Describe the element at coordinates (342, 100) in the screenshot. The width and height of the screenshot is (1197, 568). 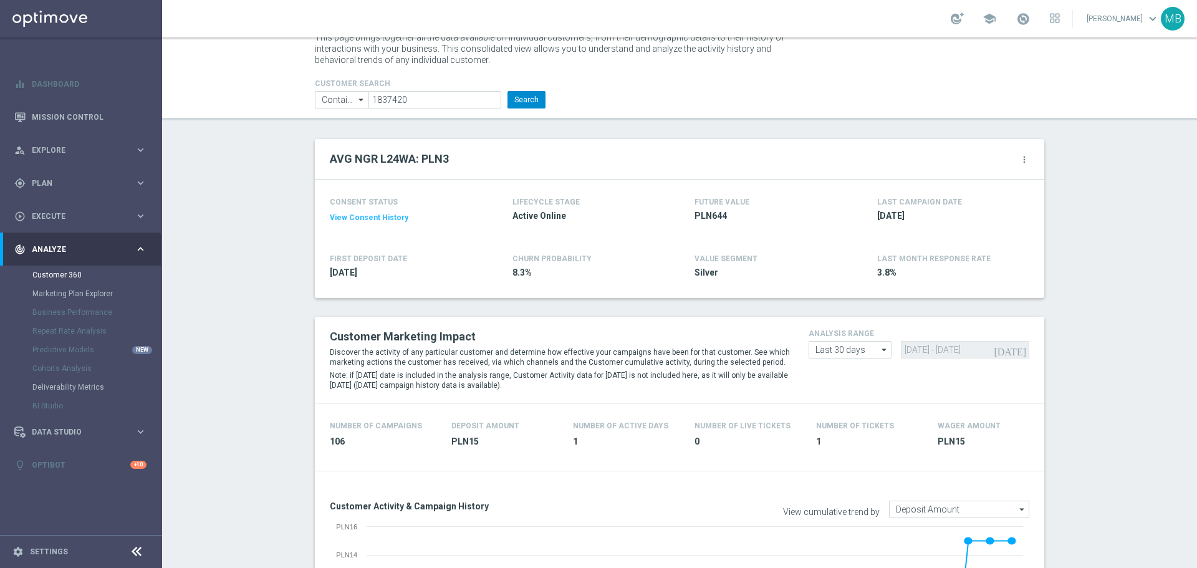
I see `input: Contains` at that location.